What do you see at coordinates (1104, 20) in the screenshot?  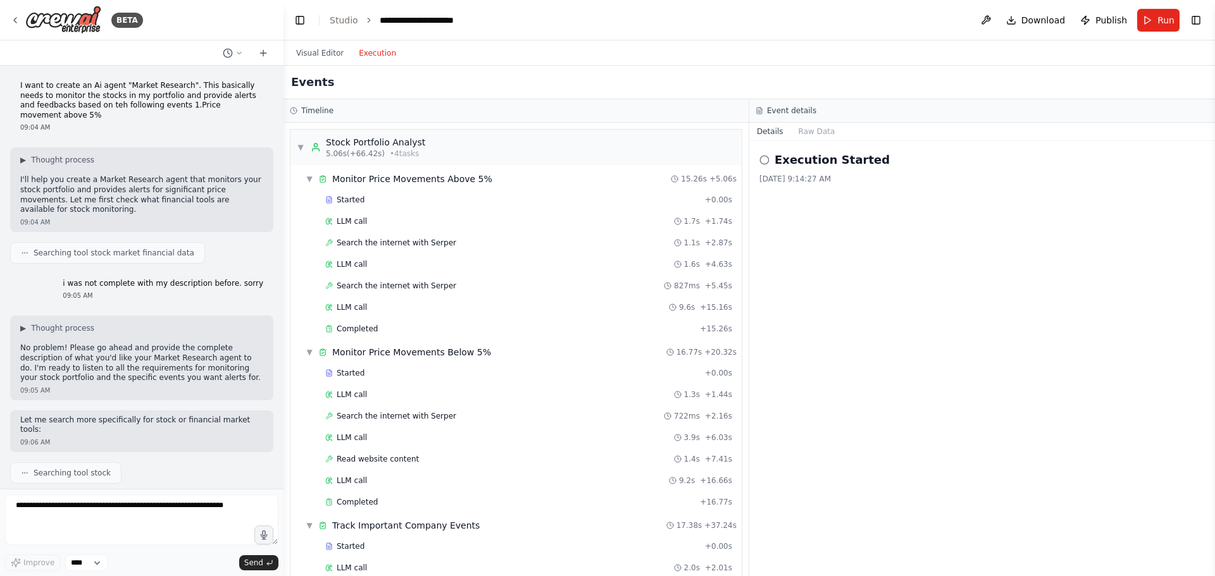 I see `button: Publish` at bounding box center [1104, 20].